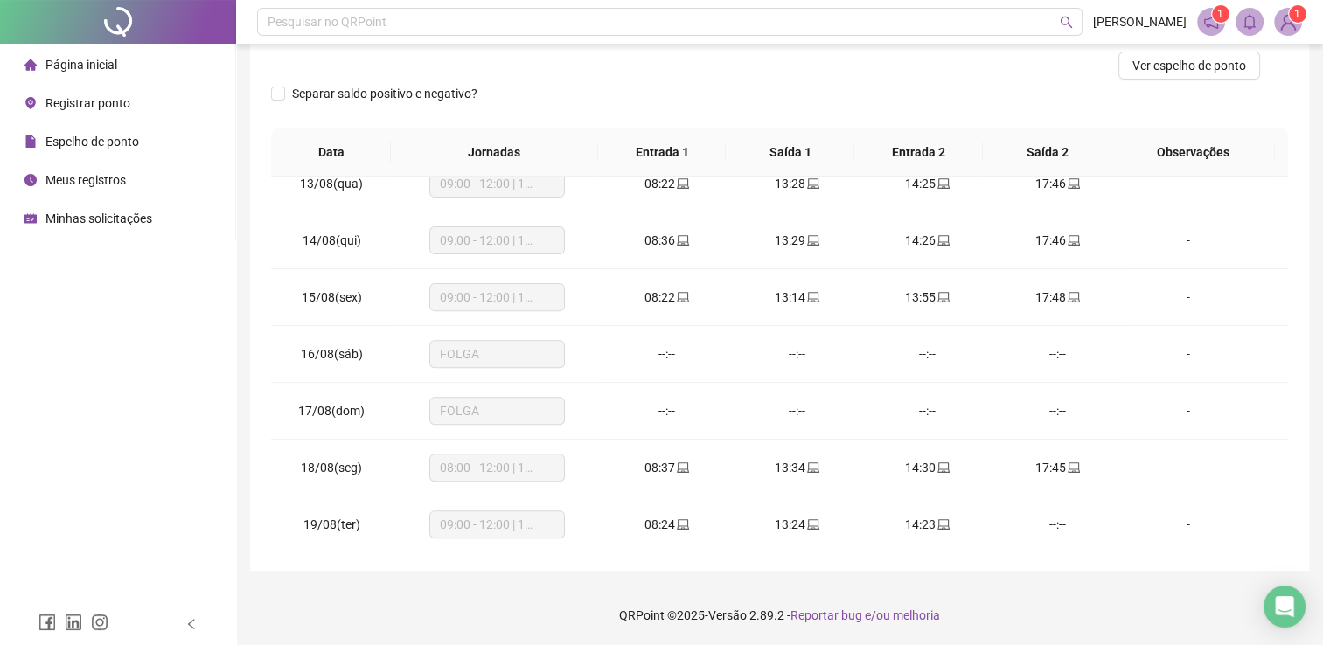  What do you see at coordinates (47, 622) in the screenshot?
I see `span: facebook` at bounding box center [47, 622].